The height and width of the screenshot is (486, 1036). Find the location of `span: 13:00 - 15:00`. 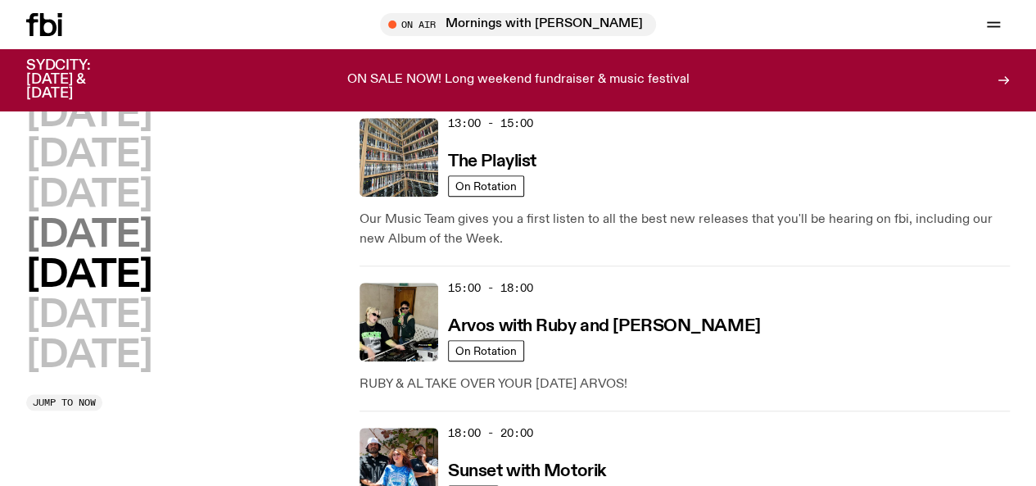

span: 13:00 - 15:00 is located at coordinates (491, 123).